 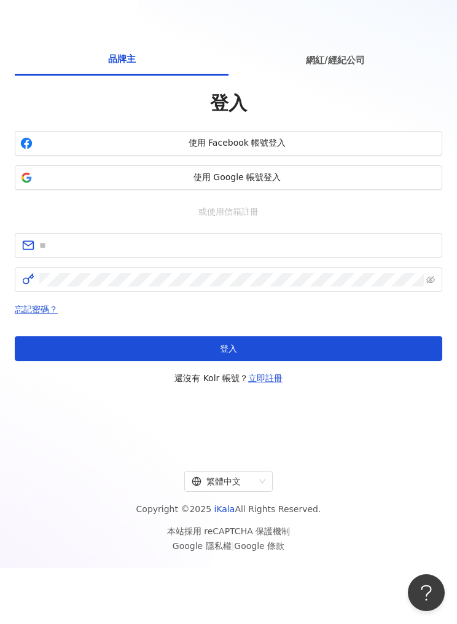 I want to click on a: 立即註冊, so click(x=265, y=378).